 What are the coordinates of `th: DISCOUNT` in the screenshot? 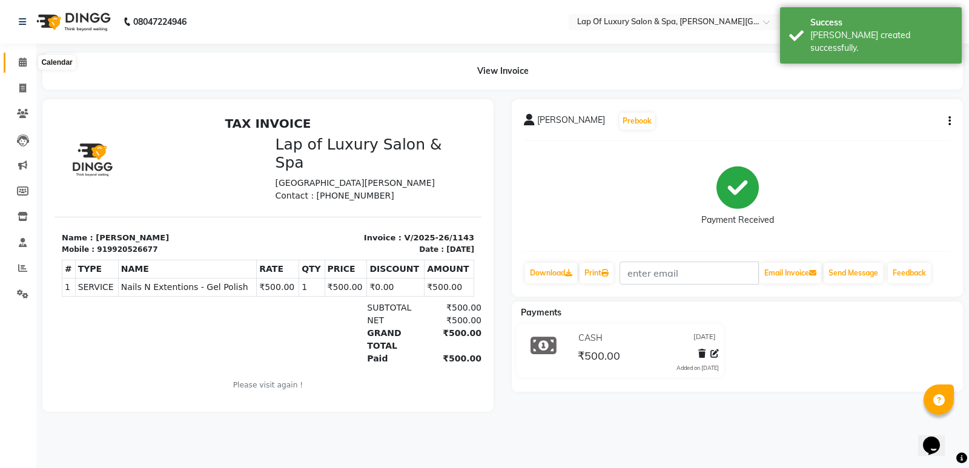 It's located at (341, 157).